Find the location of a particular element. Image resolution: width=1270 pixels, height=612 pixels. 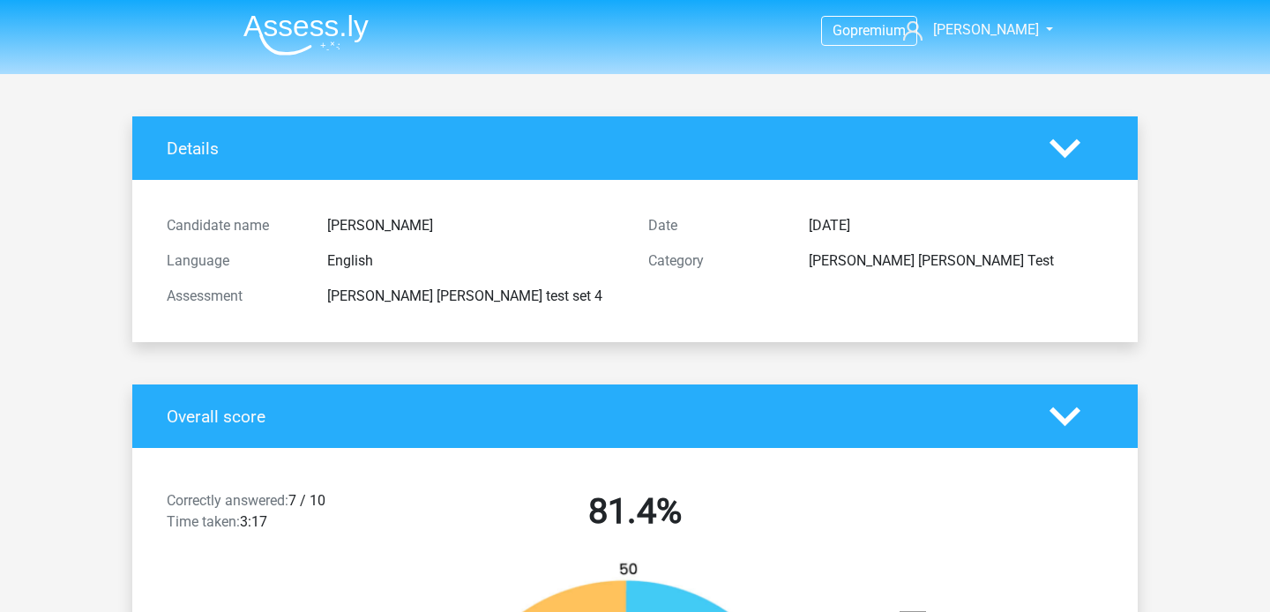

span: Time taken: is located at coordinates (203, 521).